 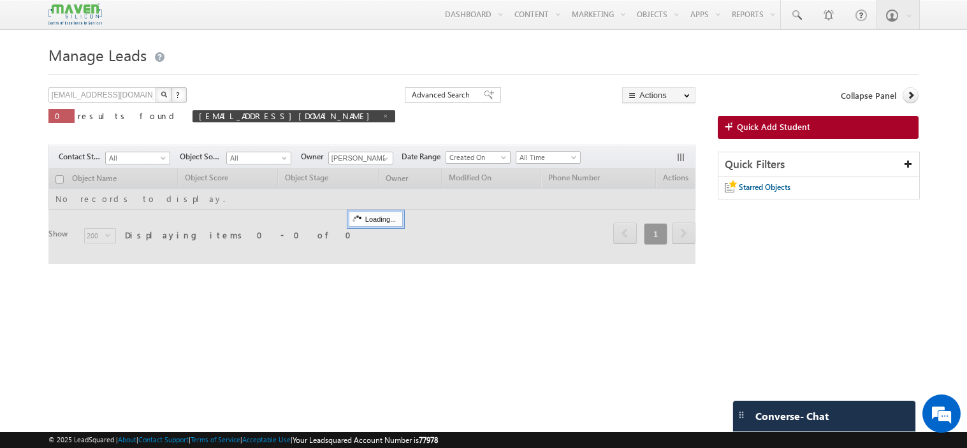 What do you see at coordinates (128, 115) in the screenshot?
I see `span: results found` at bounding box center [128, 115].